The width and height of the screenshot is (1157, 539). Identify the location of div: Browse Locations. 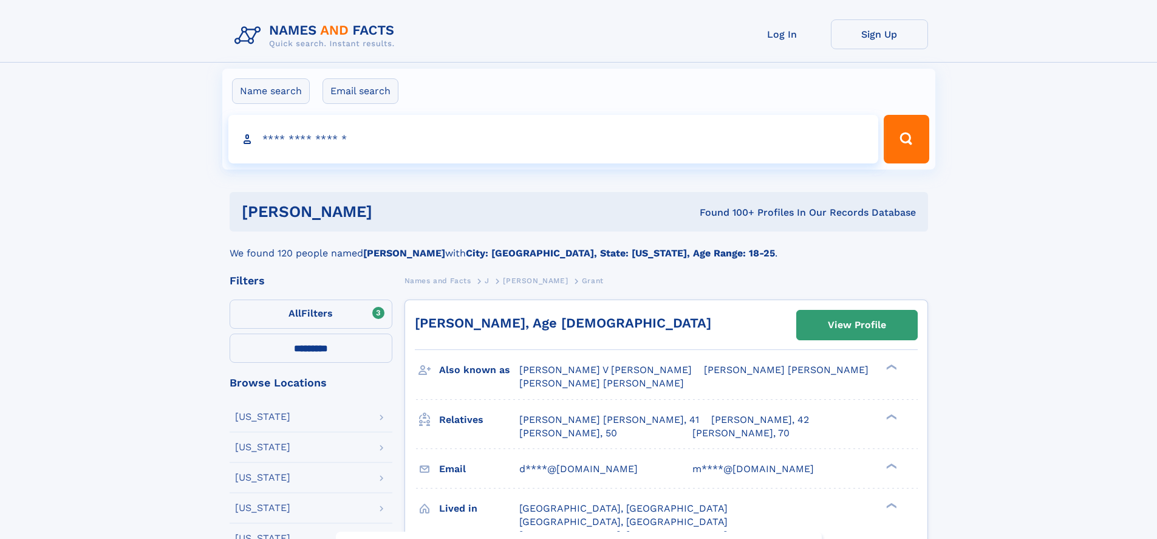
(311, 383).